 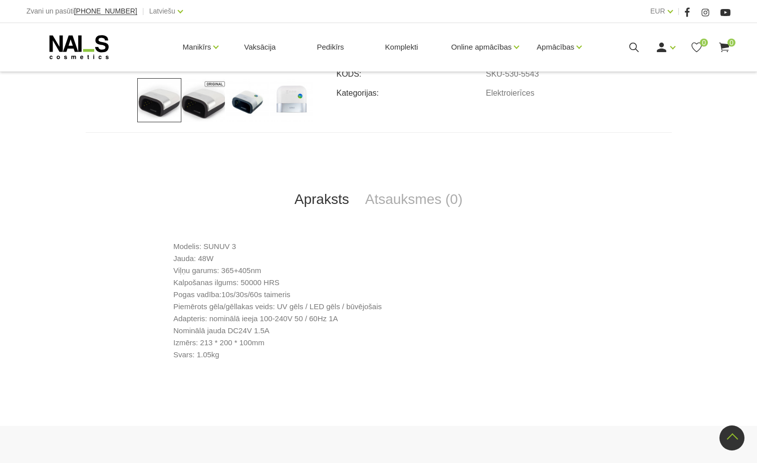 I want to click on a: EUR, so click(x=658, y=11).